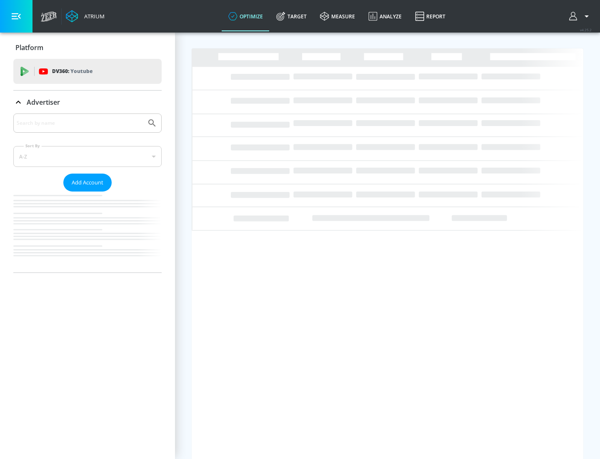  What do you see at coordinates (88, 71) in the screenshot?
I see `div: DV360: Youtube` at bounding box center [88, 71].